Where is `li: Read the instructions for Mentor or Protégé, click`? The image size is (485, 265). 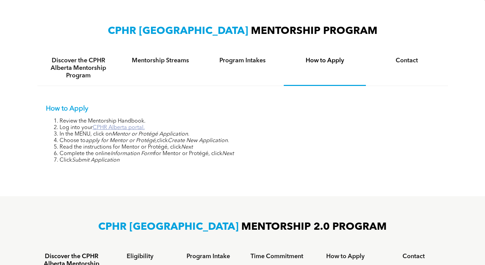
li: Read the instructions for Mentor or Protégé, click is located at coordinates (249, 147).